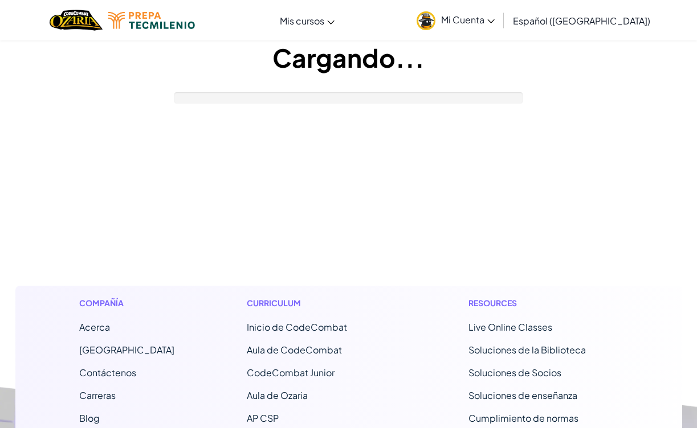 The image size is (697, 428). Describe the element at coordinates (297, 327) in the screenshot. I see `span: Inicio de CodeCombat` at that location.